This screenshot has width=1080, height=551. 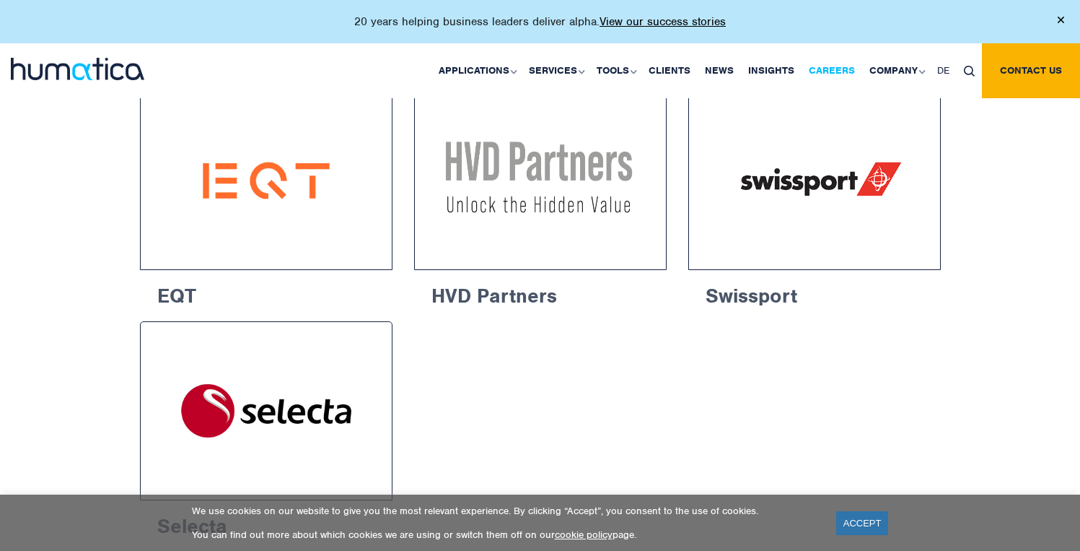 I want to click on h6: EQT, so click(x=266, y=293).